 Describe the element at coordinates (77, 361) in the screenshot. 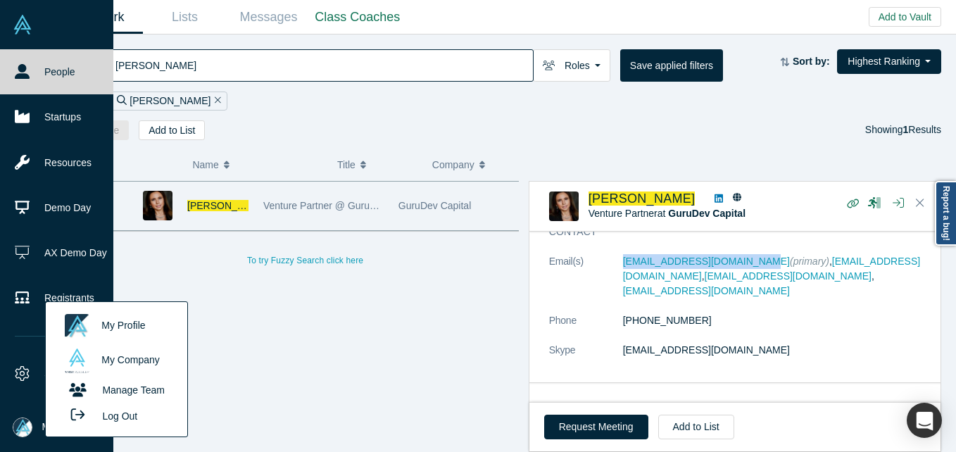

I see `img: Alchemist Accelerator's profile` at that location.